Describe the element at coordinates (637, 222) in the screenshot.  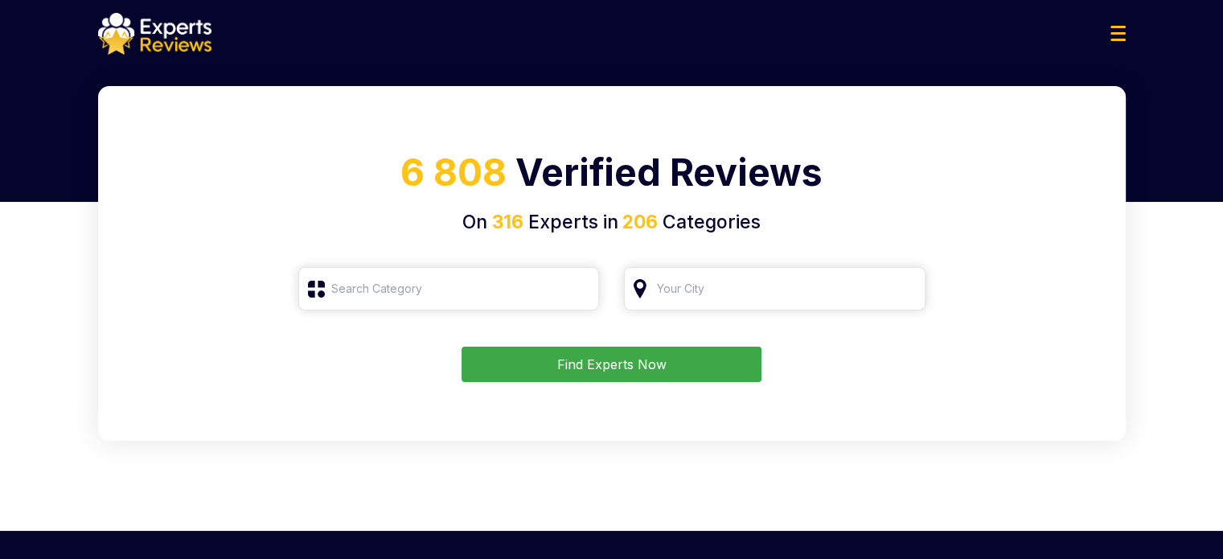
I see `span: 206` at that location.